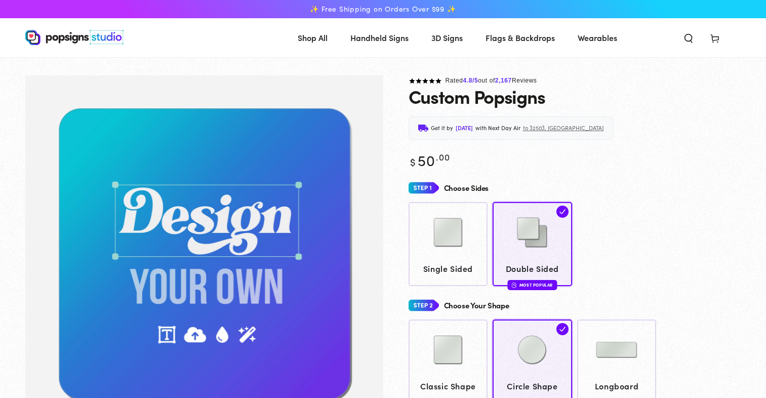  I want to click on a: Flags & Backdrops, so click(520, 37).